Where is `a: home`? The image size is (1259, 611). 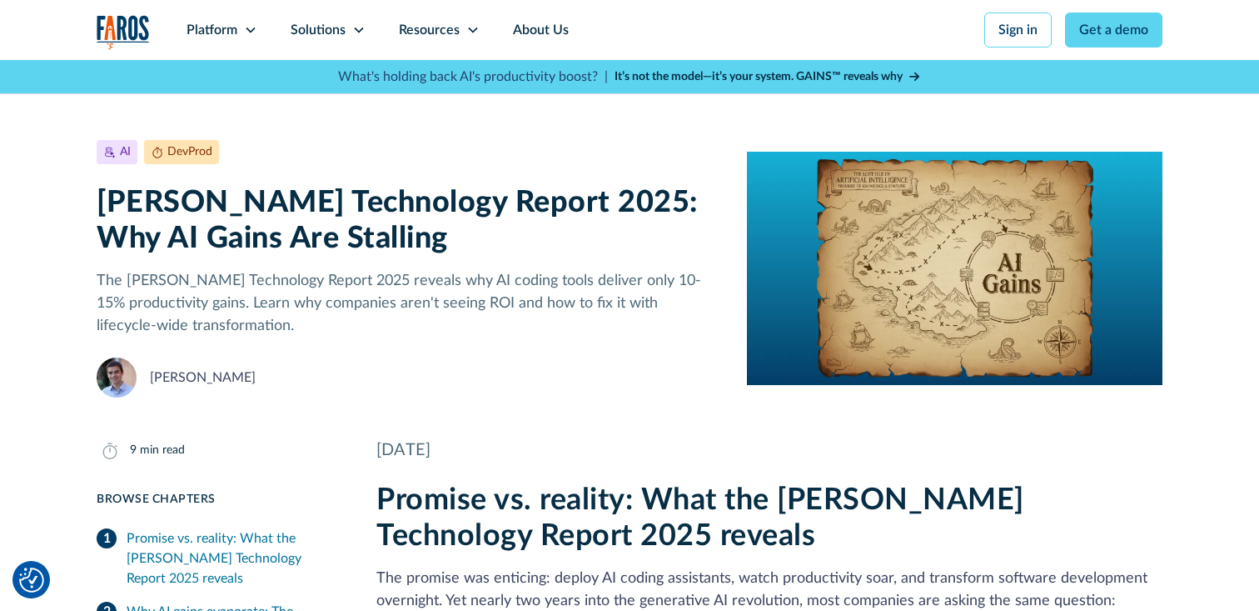 a: home is located at coordinates (123, 32).